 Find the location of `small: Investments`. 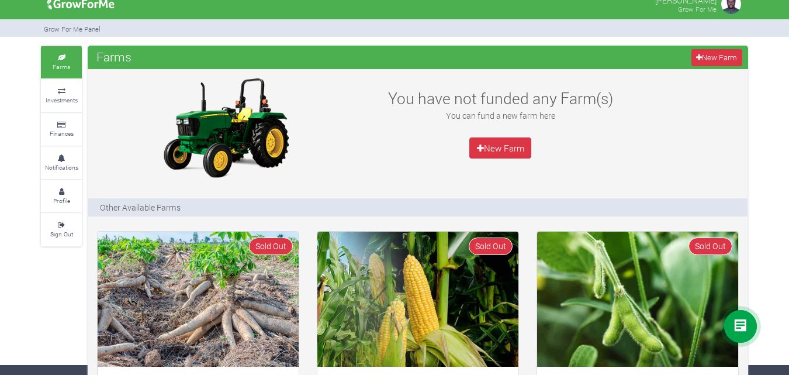

small: Investments is located at coordinates (61, 100).